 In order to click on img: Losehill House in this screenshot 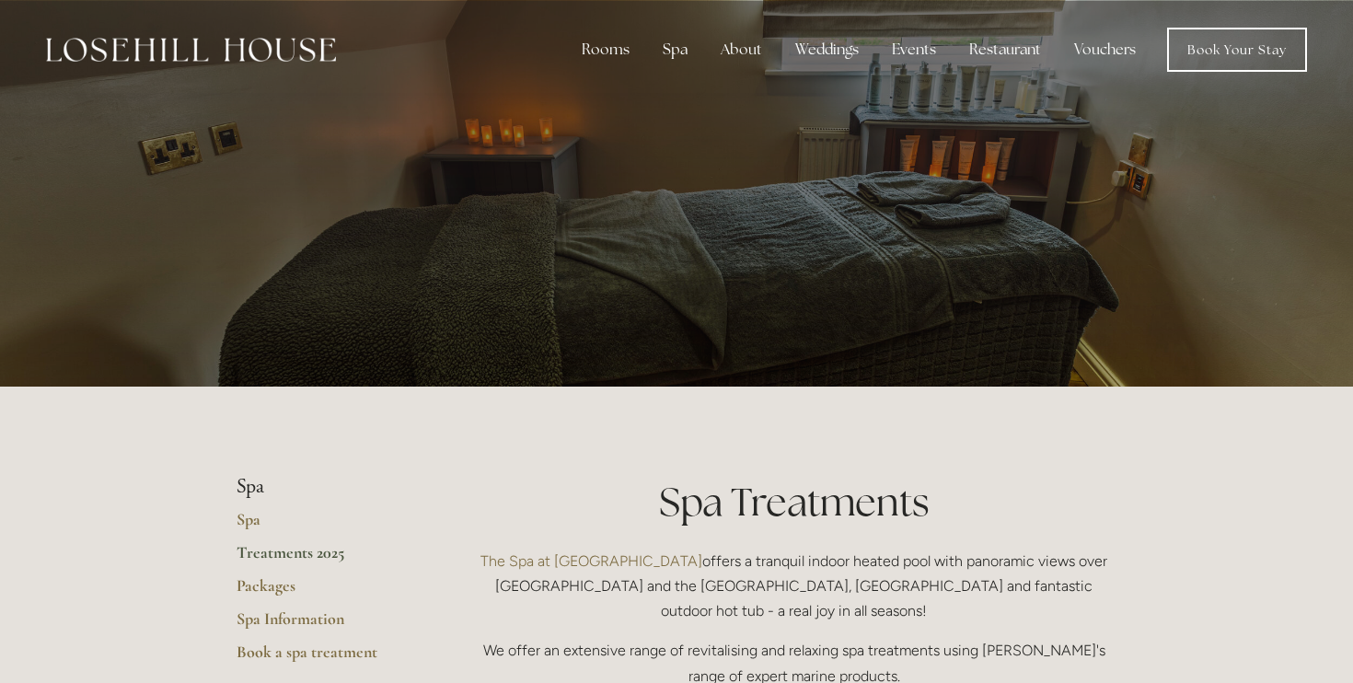, I will do `click(191, 50)`.